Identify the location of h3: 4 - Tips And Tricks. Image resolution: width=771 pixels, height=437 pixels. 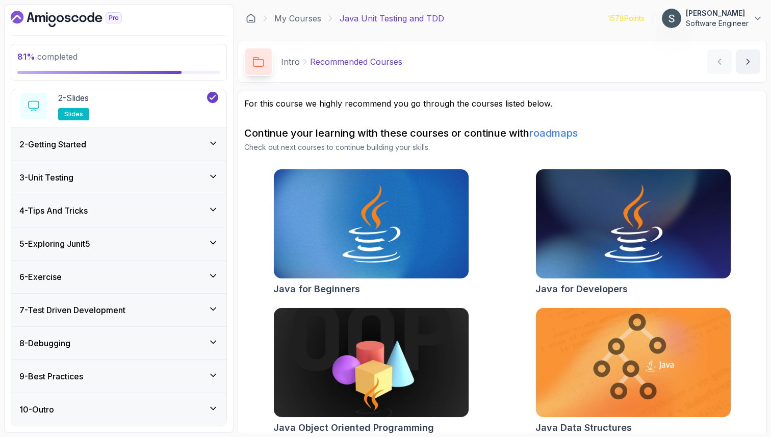
(54, 211).